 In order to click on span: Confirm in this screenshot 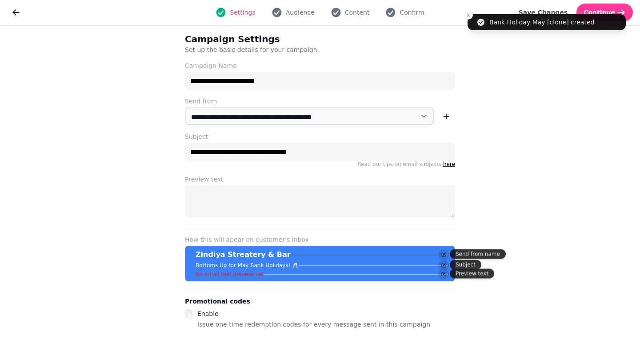, I will do `click(411, 12)`.